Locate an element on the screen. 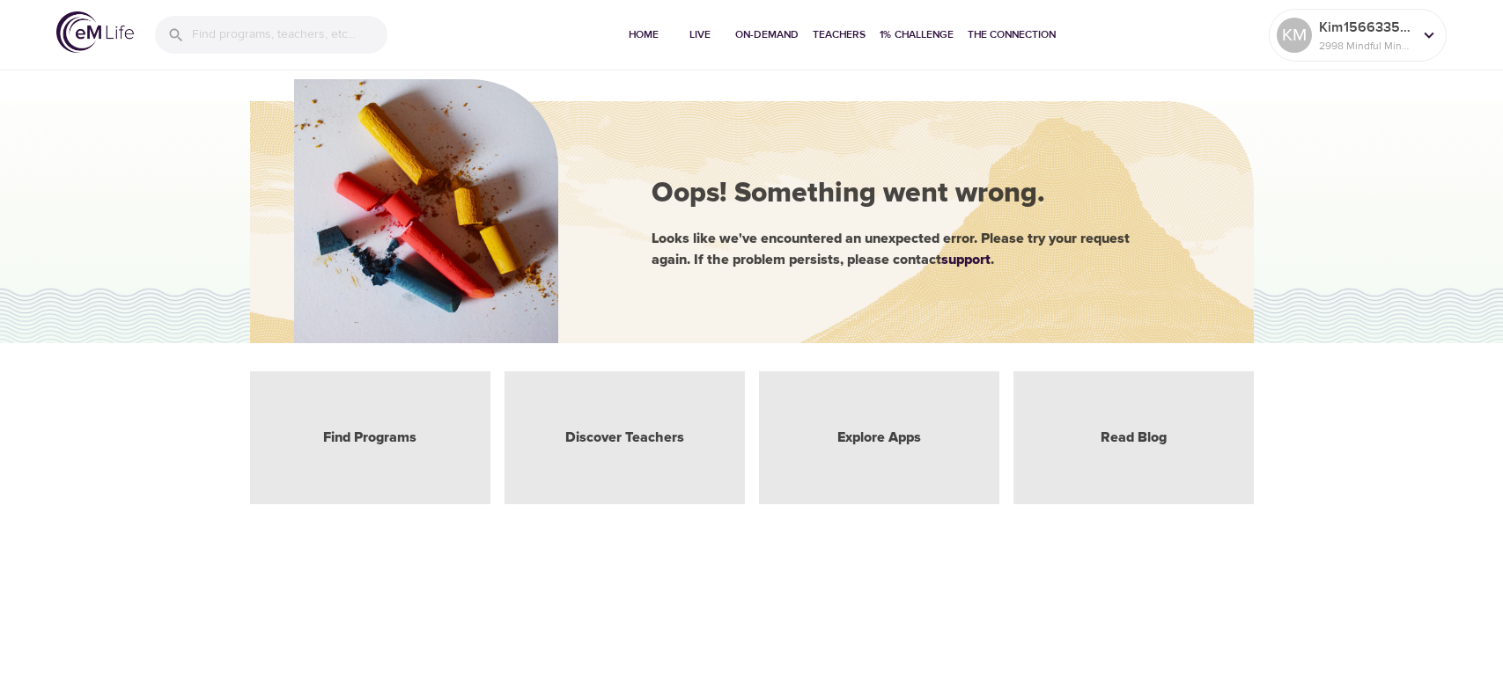 Image resolution: width=1503 pixels, height=696 pixels. img: hero is located at coordinates (426, 211).